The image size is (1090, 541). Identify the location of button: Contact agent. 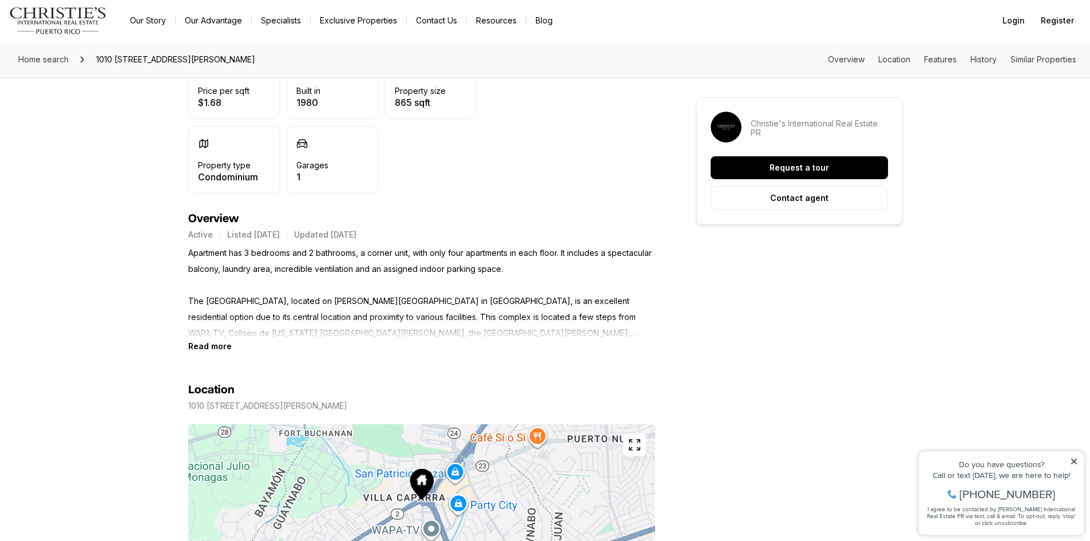
(800, 198).